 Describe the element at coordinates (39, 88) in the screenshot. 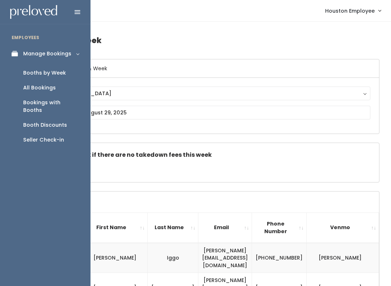

I see `div: All Bookings` at that location.